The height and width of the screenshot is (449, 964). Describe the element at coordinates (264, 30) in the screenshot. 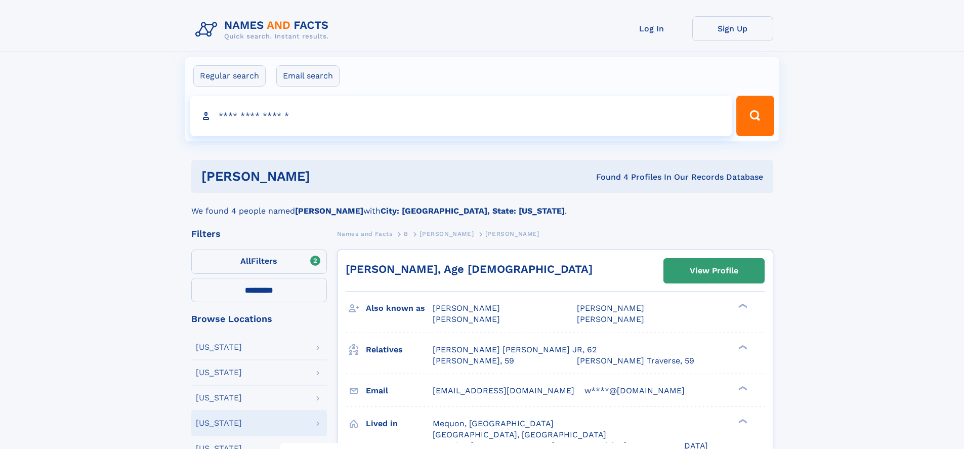

I see `img: Logo Names and Facts` at that location.